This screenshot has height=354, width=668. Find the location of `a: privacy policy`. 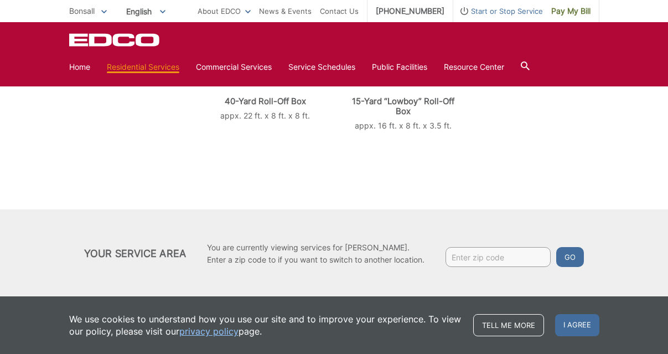

a: privacy policy is located at coordinates (209, 331).